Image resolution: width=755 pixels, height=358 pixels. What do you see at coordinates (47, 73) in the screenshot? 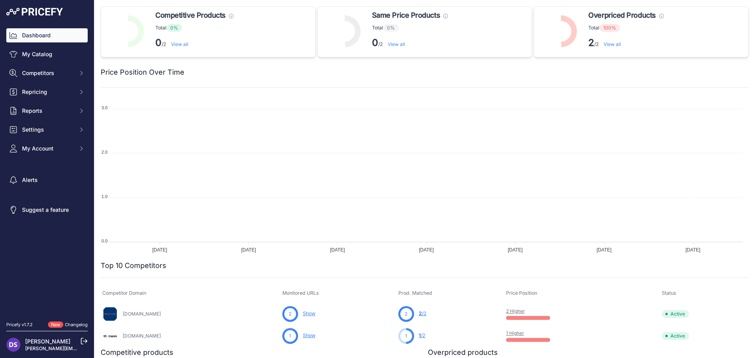
I see `button: Competitors` at bounding box center [47, 73].